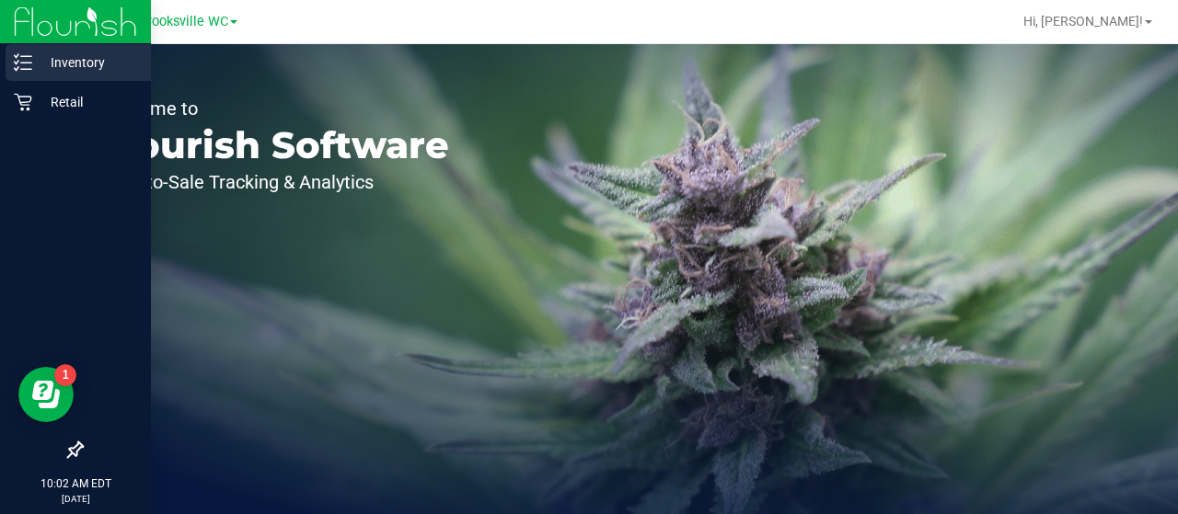 The height and width of the screenshot is (514, 1178). Describe the element at coordinates (23, 102) in the screenshot. I see `inline-svg: Retail` at that location.